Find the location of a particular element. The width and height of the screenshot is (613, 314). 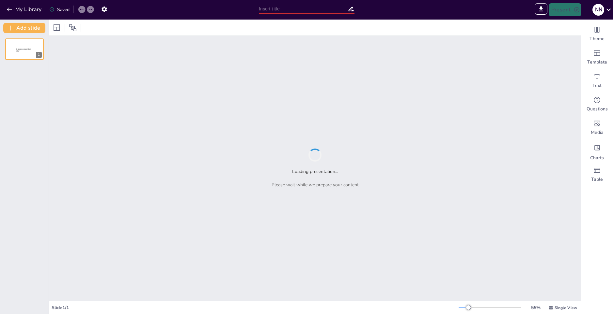

input: Insert title is located at coordinates (303, 9).